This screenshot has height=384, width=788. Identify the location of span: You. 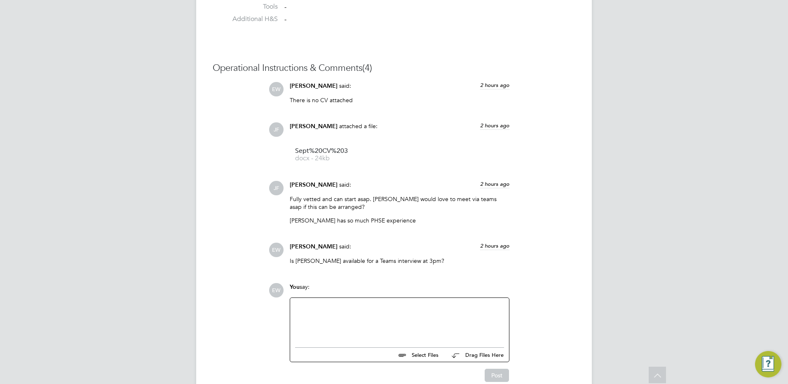
(295, 287).